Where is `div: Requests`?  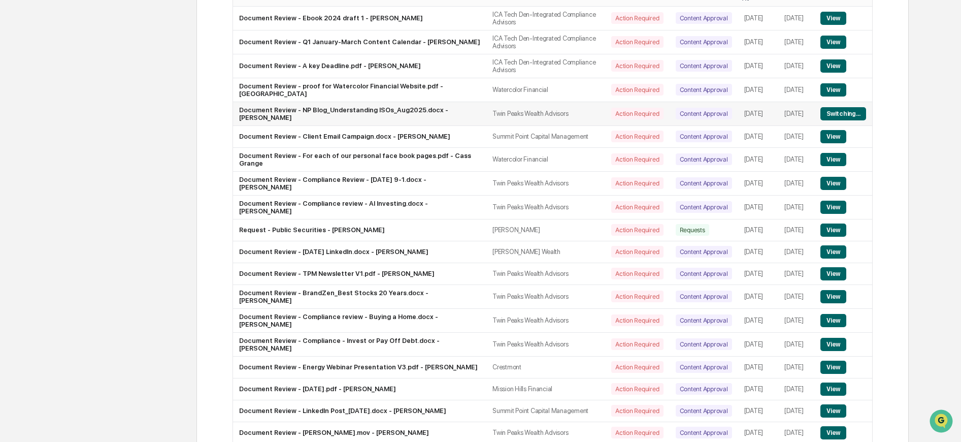
div: Requests is located at coordinates (692, 229).